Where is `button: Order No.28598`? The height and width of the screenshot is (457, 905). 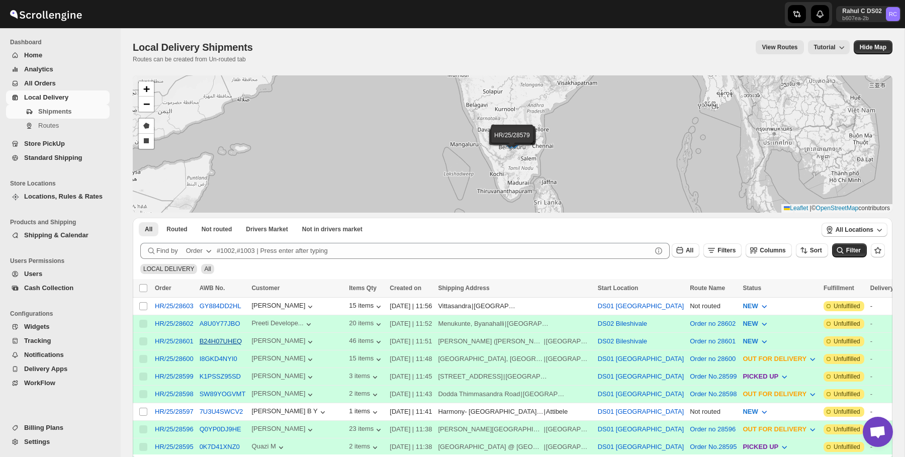
button: Order No.28598 is located at coordinates (713, 394).